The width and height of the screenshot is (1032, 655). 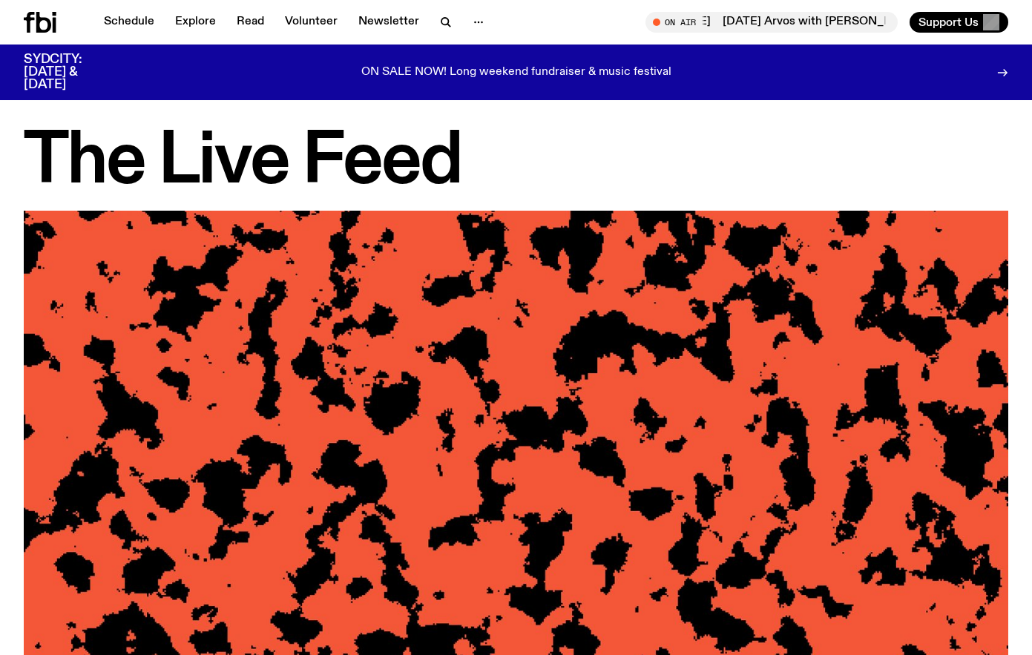 What do you see at coordinates (516, 73) in the screenshot?
I see `p: ON SALE NOW! Long weekend fundraiser & music festival` at bounding box center [516, 73].